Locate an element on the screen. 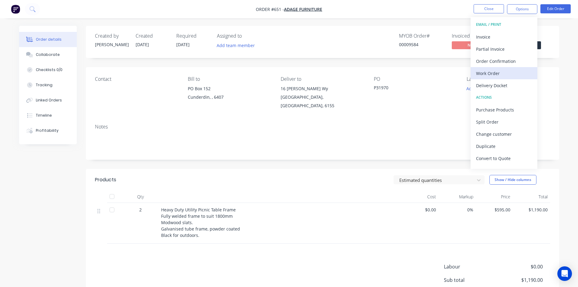 The image size is (578, 287). div: Price is located at coordinates (494, 197).